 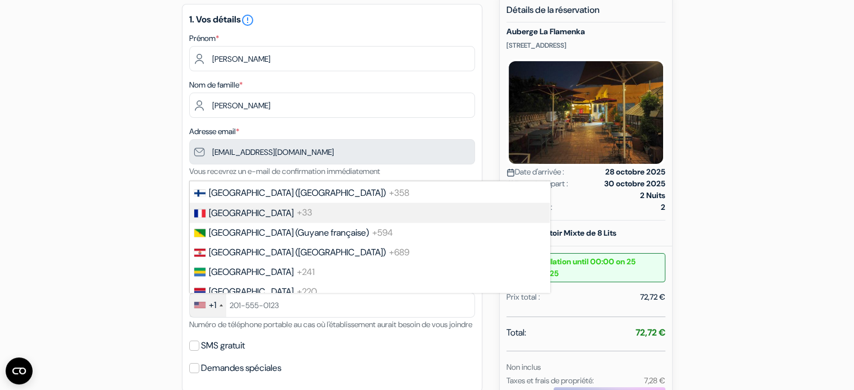 I want to click on label: SMS gratuit, so click(x=223, y=346).